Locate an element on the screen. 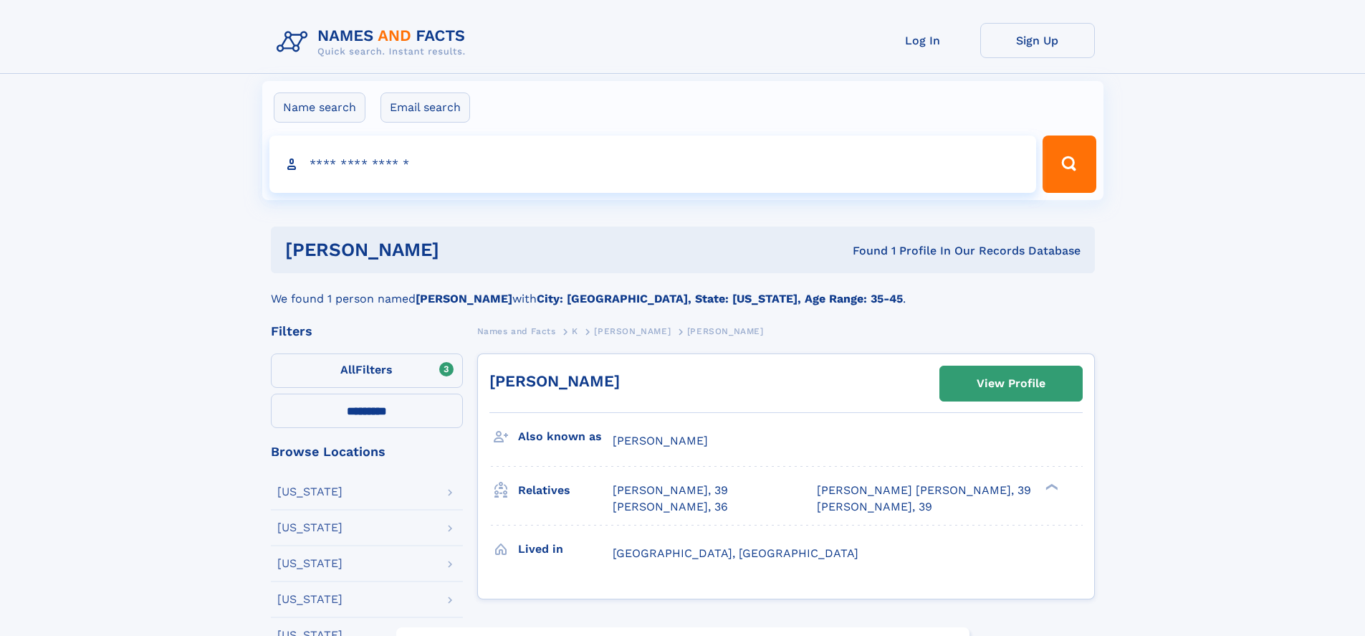  label: Name search is located at coordinates (320, 107).